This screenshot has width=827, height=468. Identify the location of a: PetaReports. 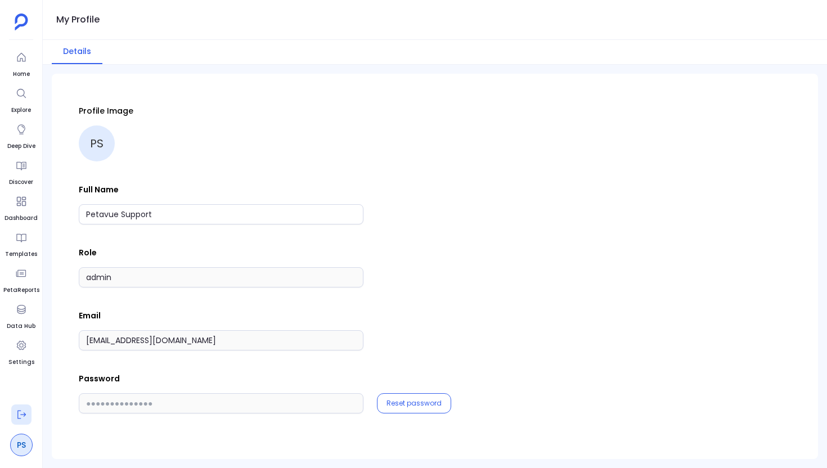
(21, 279).